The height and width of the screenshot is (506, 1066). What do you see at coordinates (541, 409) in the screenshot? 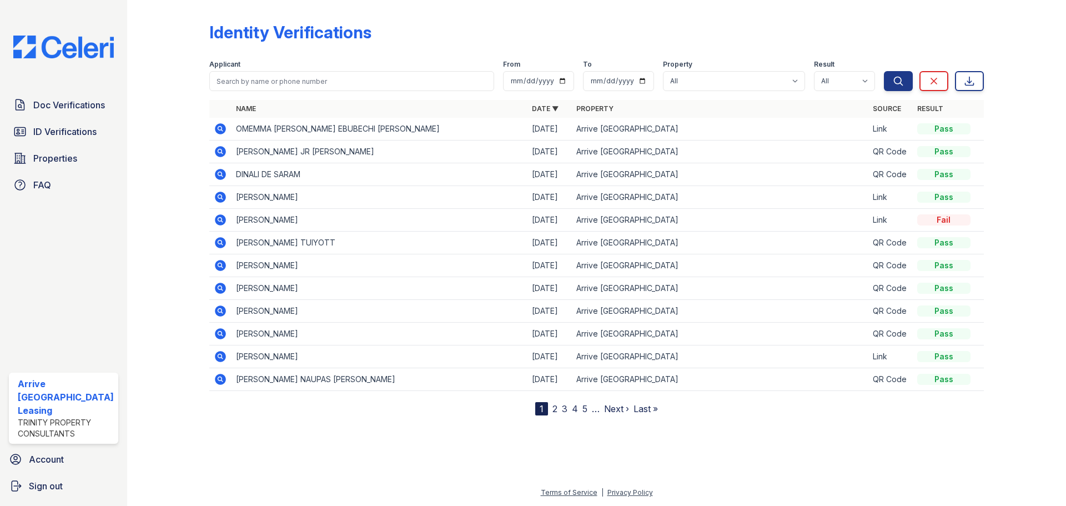
I see `div: 1` at bounding box center [541, 409].